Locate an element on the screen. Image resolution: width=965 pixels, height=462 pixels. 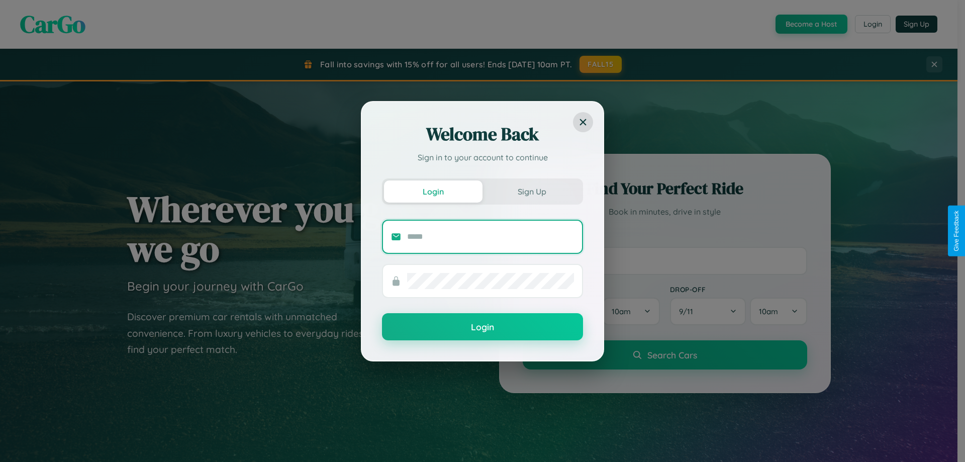
h2: Welcome Back is located at coordinates (483, 134).